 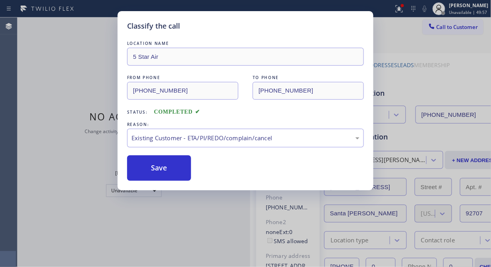 What do you see at coordinates (308, 77) in the screenshot?
I see `div: TO PHONE` at bounding box center [308, 77].